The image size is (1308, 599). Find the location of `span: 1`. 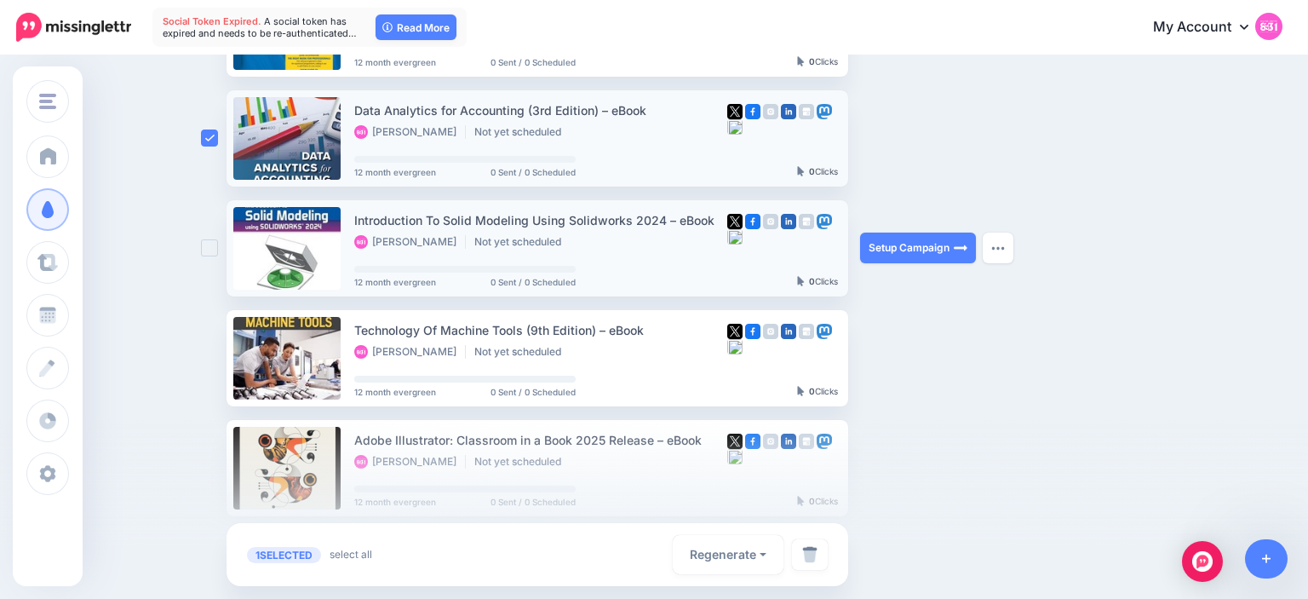

span: 1 is located at coordinates (257, 554).